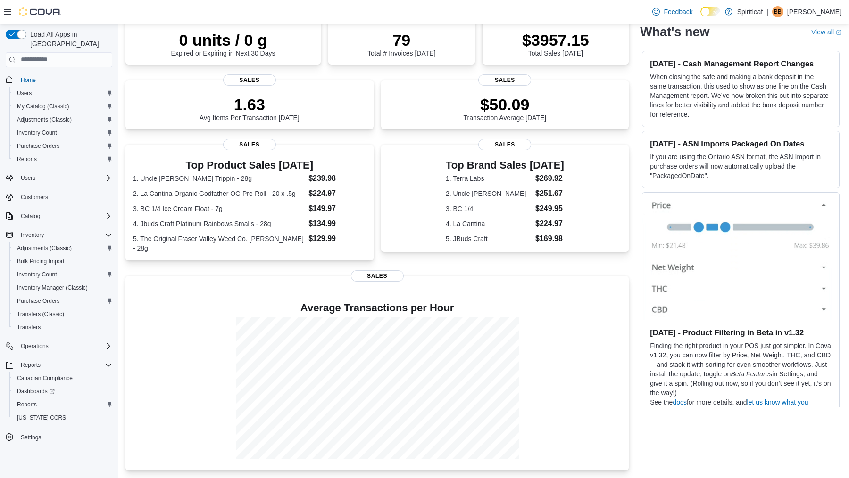 The height and width of the screenshot is (478, 849). Describe the element at coordinates (751, 374) in the screenshot. I see `em: Beta Features` at that location.